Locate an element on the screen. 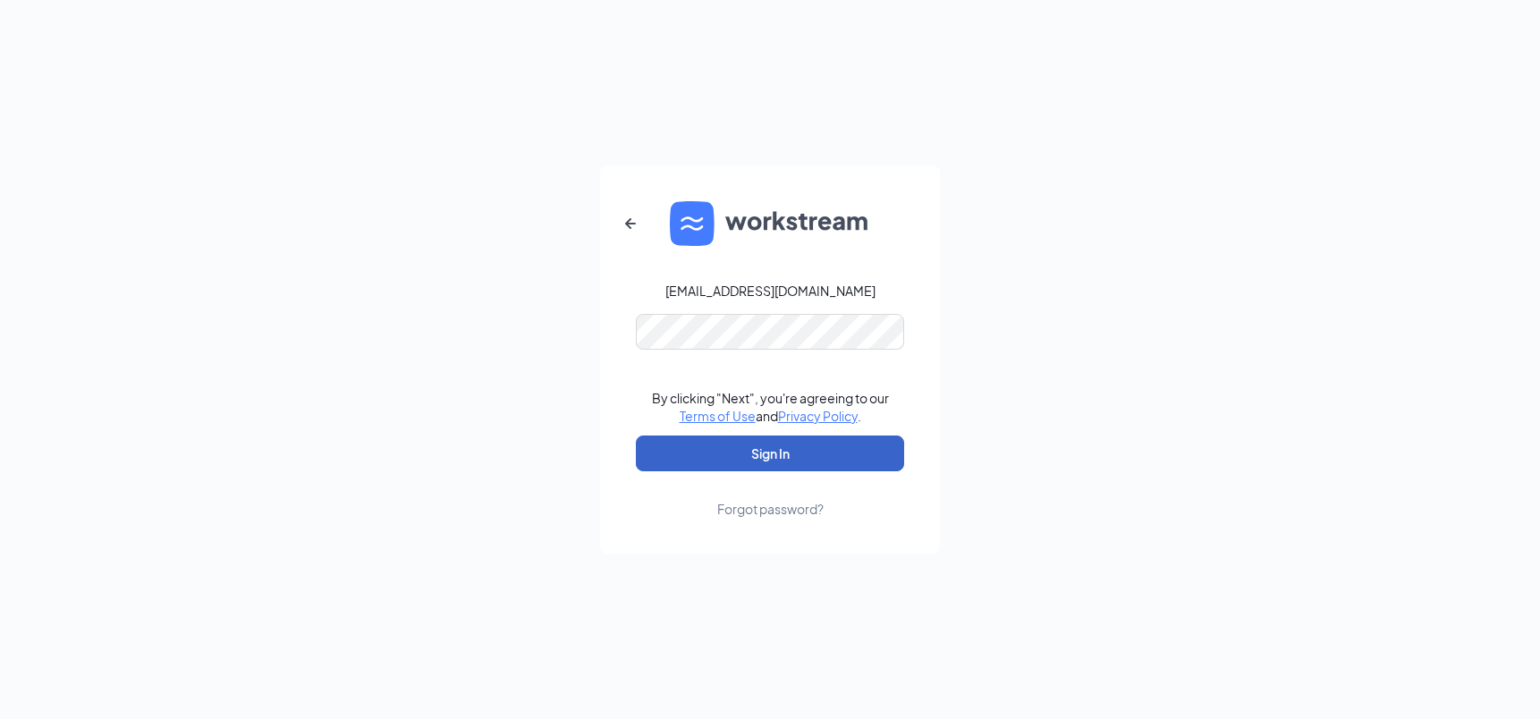 This screenshot has height=719, width=1540. svg: ArrowLeftNew is located at coordinates (631, 224).